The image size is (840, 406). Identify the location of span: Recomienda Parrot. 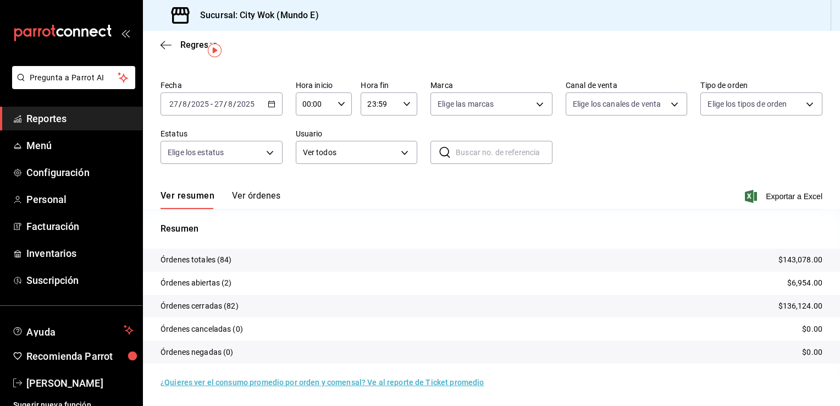
(80, 356).